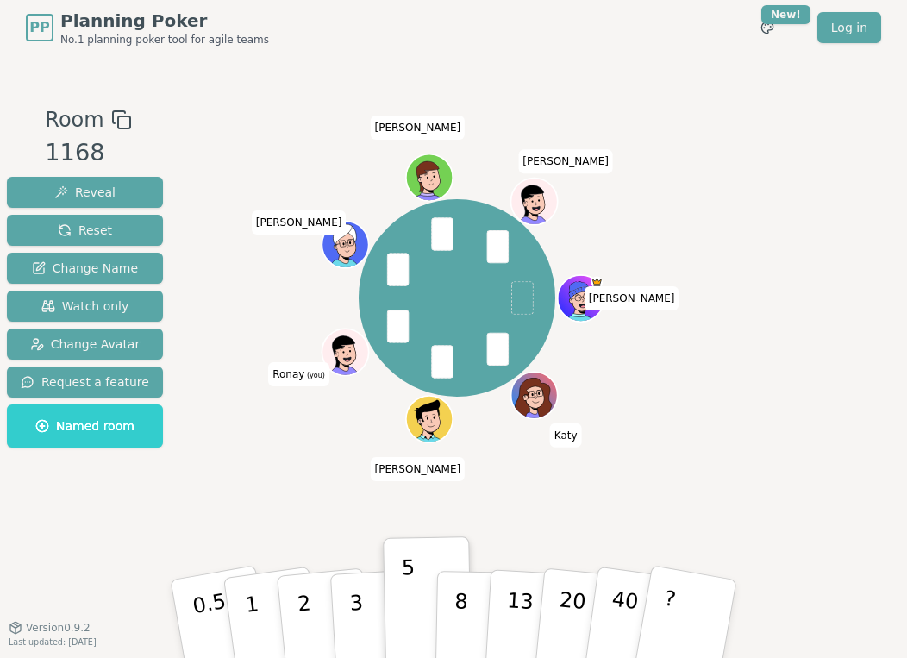  I want to click on span: Room, so click(74, 120).